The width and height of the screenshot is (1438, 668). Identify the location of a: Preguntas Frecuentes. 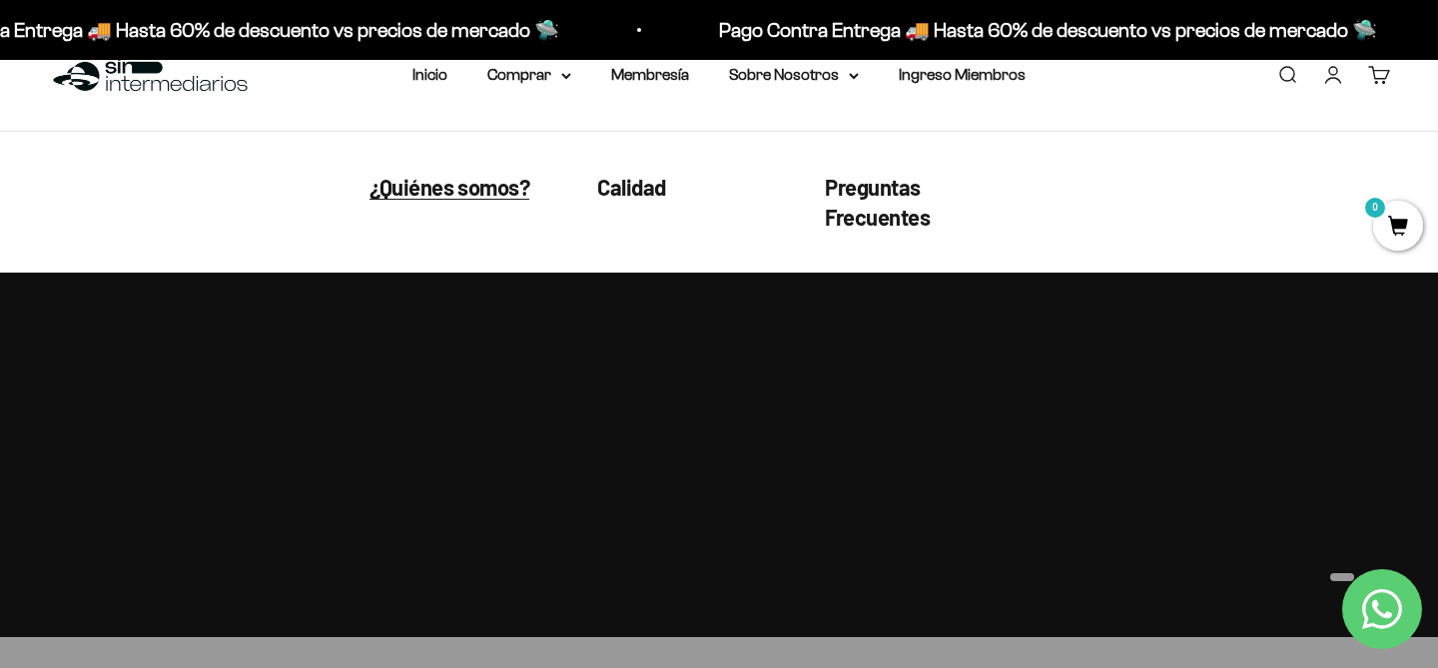
(915, 203).